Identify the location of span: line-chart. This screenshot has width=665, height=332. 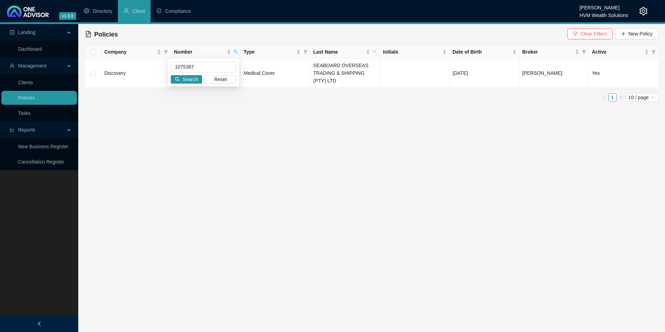
(12, 130).